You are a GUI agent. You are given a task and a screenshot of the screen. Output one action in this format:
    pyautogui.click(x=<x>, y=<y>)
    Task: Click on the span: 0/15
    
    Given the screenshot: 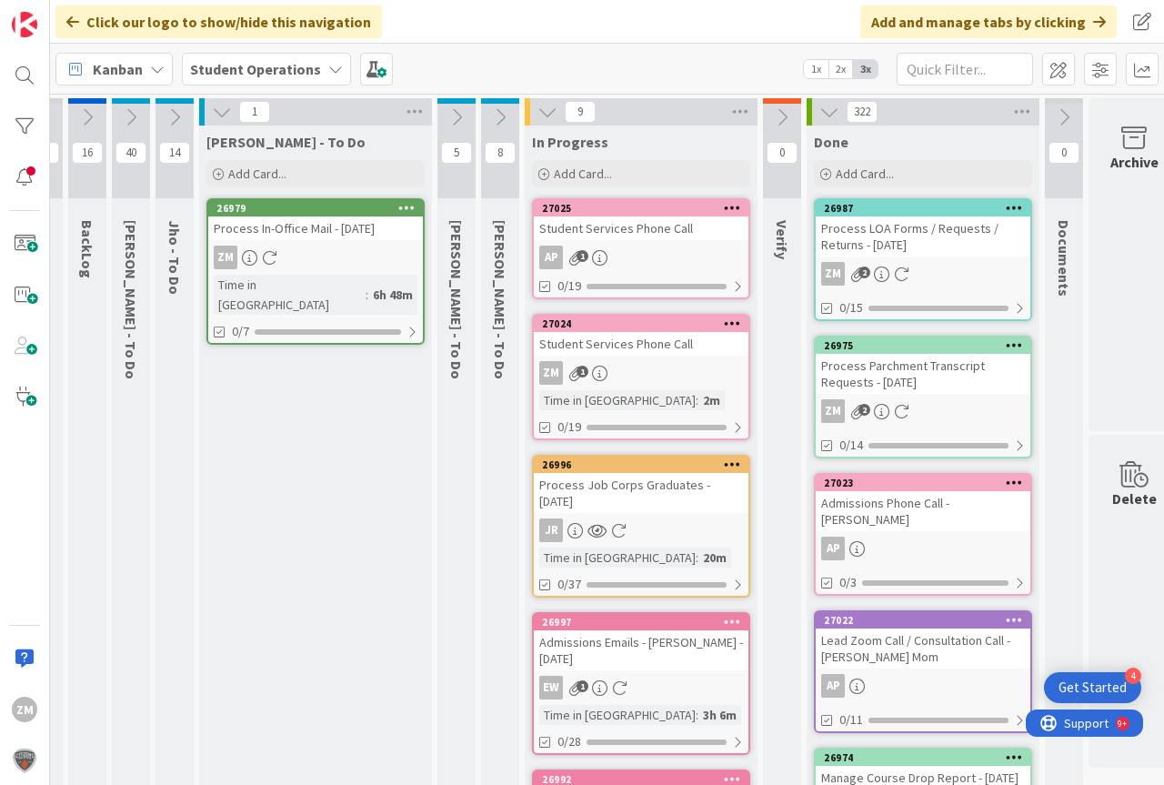 What is the action you would take?
    pyautogui.click(x=851, y=307)
    